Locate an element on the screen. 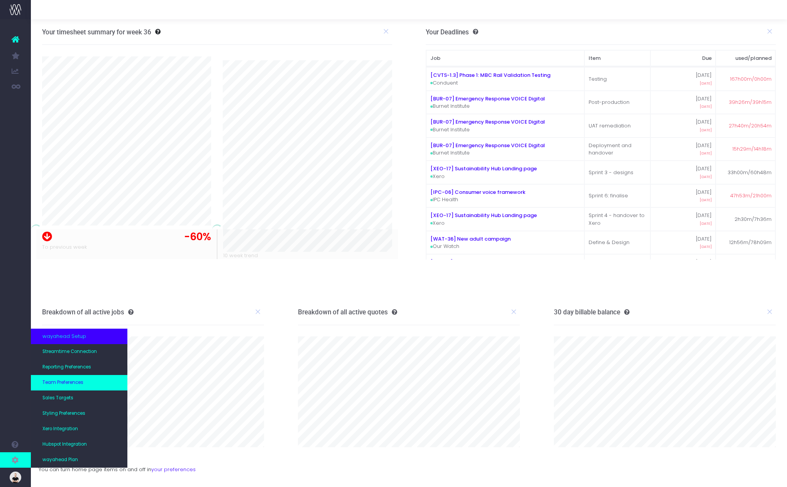 The image size is (787, 487). a: Team Preferences is located at coordinates (79, 382).